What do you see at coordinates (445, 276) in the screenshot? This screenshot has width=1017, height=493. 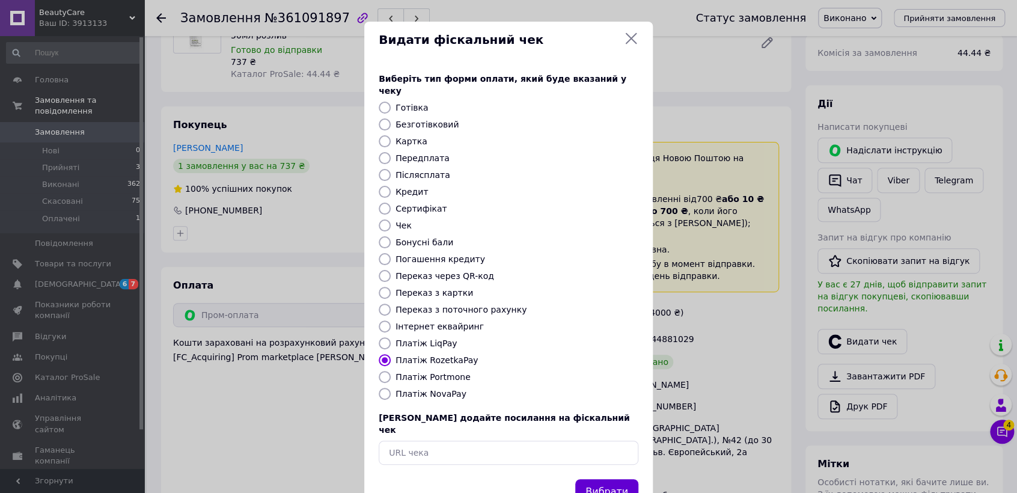 I see `label: Переказ через QR-код` at bounding box center [445, 276].